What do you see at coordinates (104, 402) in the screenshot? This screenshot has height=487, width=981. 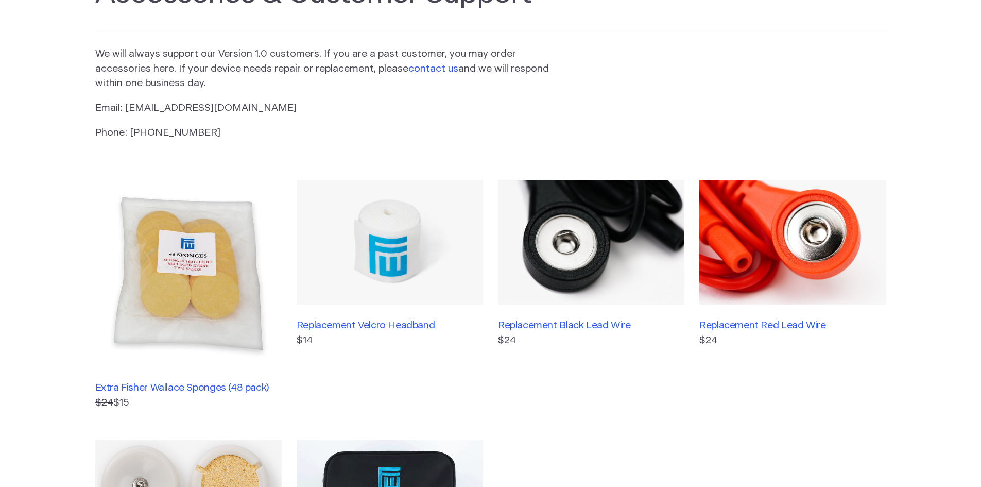 I see `s: $24` at bounding box center [104, 402].